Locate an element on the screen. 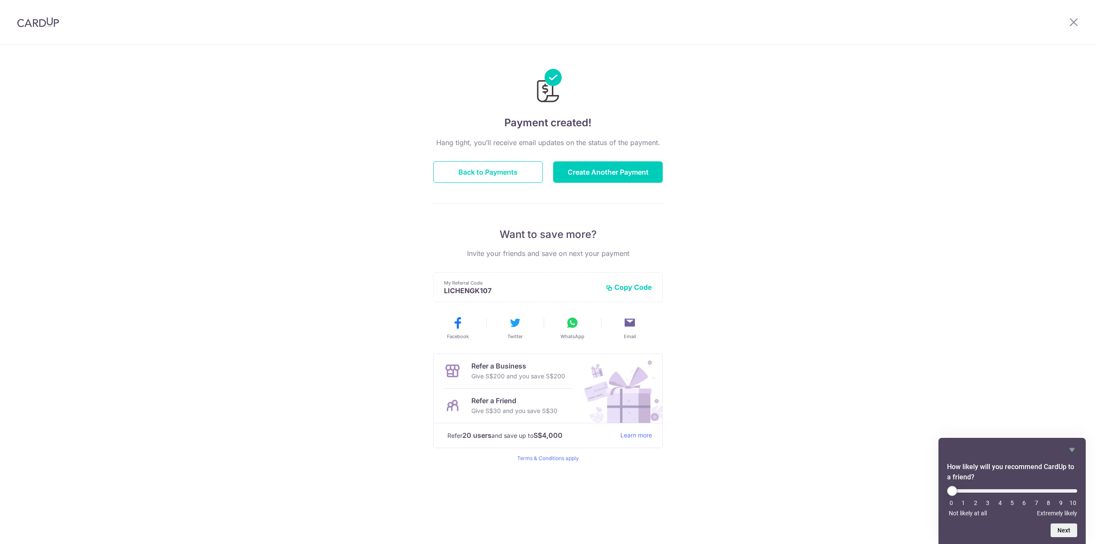 The height and width of the screenshot is (544, 1096). button: Twitter is located at coordinates (515, 328).